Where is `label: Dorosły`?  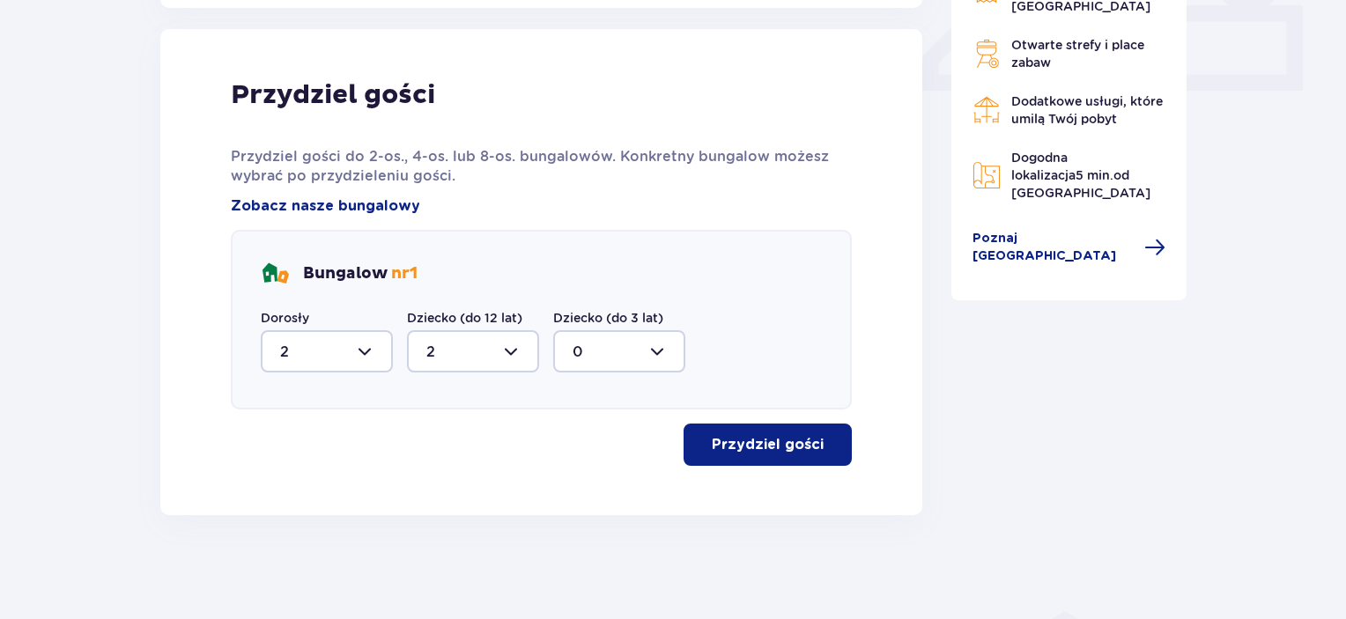
label: Dorosły is located at coordinates (285, 318).